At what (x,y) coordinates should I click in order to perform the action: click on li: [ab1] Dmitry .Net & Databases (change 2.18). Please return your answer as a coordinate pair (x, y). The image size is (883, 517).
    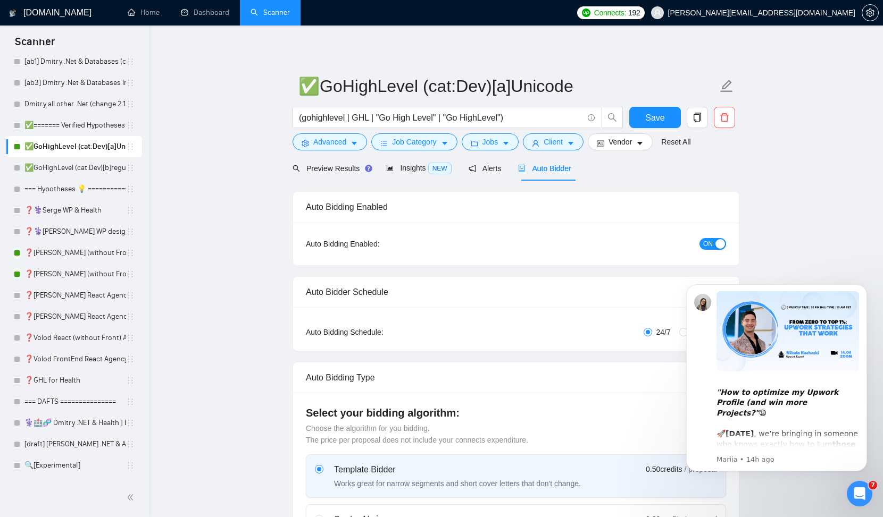
    Looking at the image, I should click on (74, 62).